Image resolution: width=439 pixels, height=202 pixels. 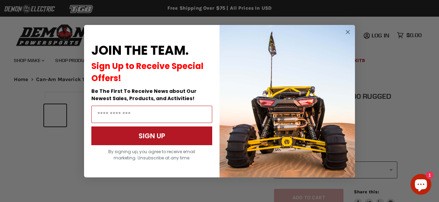 What do you see at coordinates (287, 101) in the screenshot?
I see `img: a9095488-b6e7-41ba-879d-588abfab540b.jpeg` at bounding box center [287, 101].